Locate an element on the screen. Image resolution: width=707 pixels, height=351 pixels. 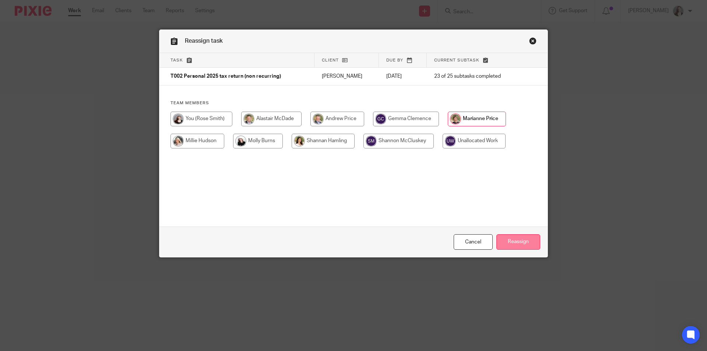
span: Reassign task is located at coordinates (204, 41).